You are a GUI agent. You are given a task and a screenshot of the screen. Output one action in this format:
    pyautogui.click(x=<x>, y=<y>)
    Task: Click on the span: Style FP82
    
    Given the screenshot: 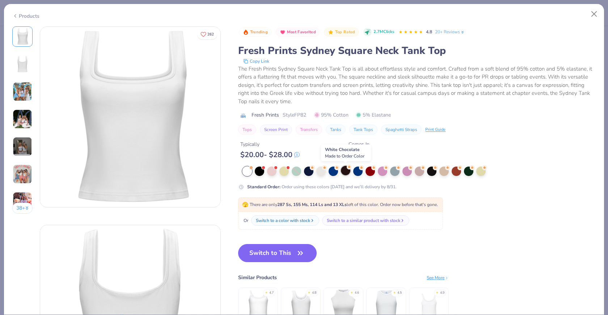 What is the action you would take?
    pyautogui.click(x=294, y=115)
    